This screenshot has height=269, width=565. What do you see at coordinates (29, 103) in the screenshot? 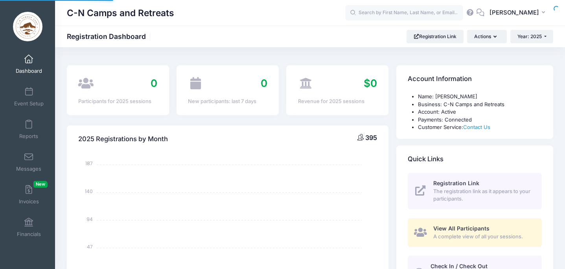
I see `span: Event Setup` at bounding box center [29, 103].